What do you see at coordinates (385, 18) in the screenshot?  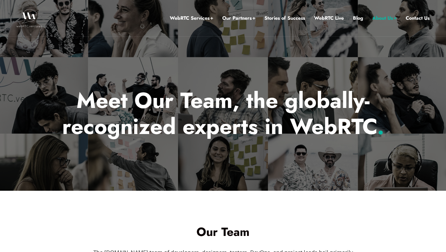 I see `a: About Us` at bounding box center [385, 18].